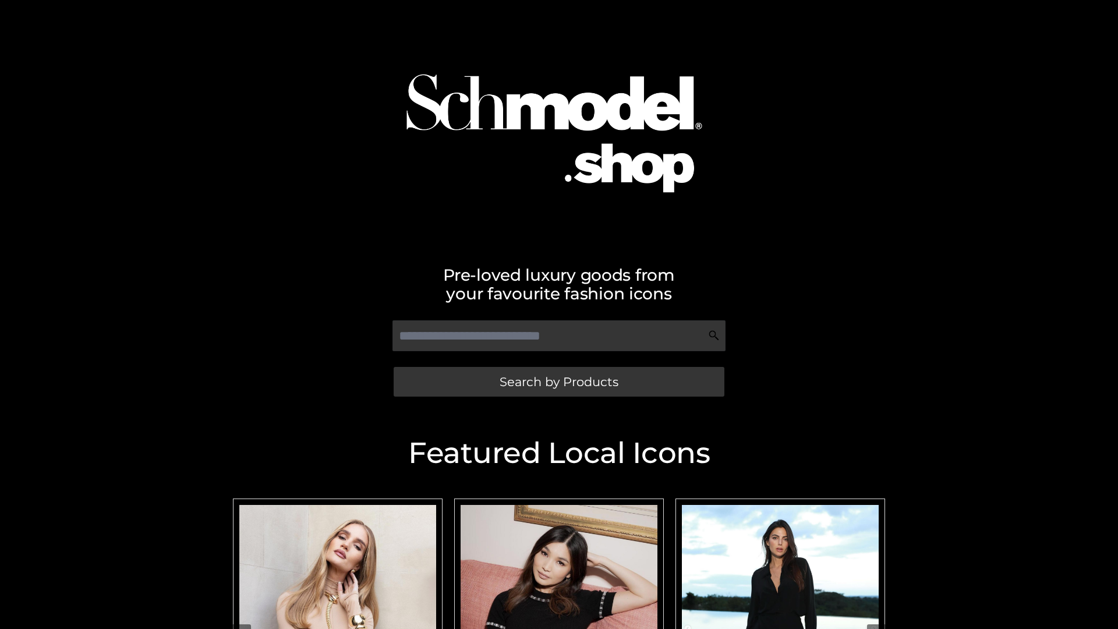  Describe the element at coordinates (559, 453) in the screenshot. I see `h2: Featured Local Icons​` at that location.